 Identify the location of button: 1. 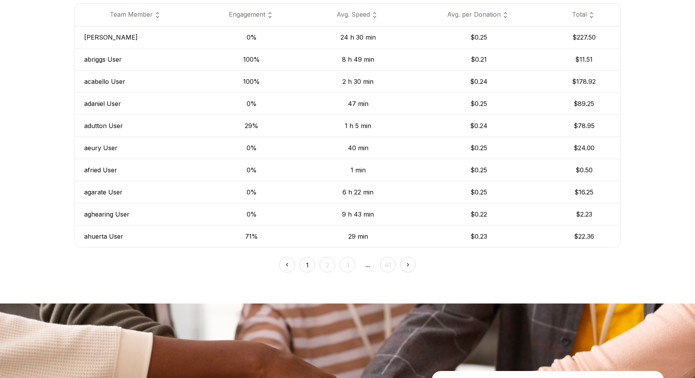
(307, 265).